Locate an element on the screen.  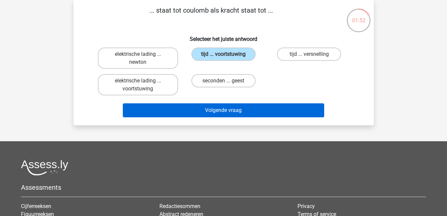
a: Redactiesommen is located at coordinates (180, 206).